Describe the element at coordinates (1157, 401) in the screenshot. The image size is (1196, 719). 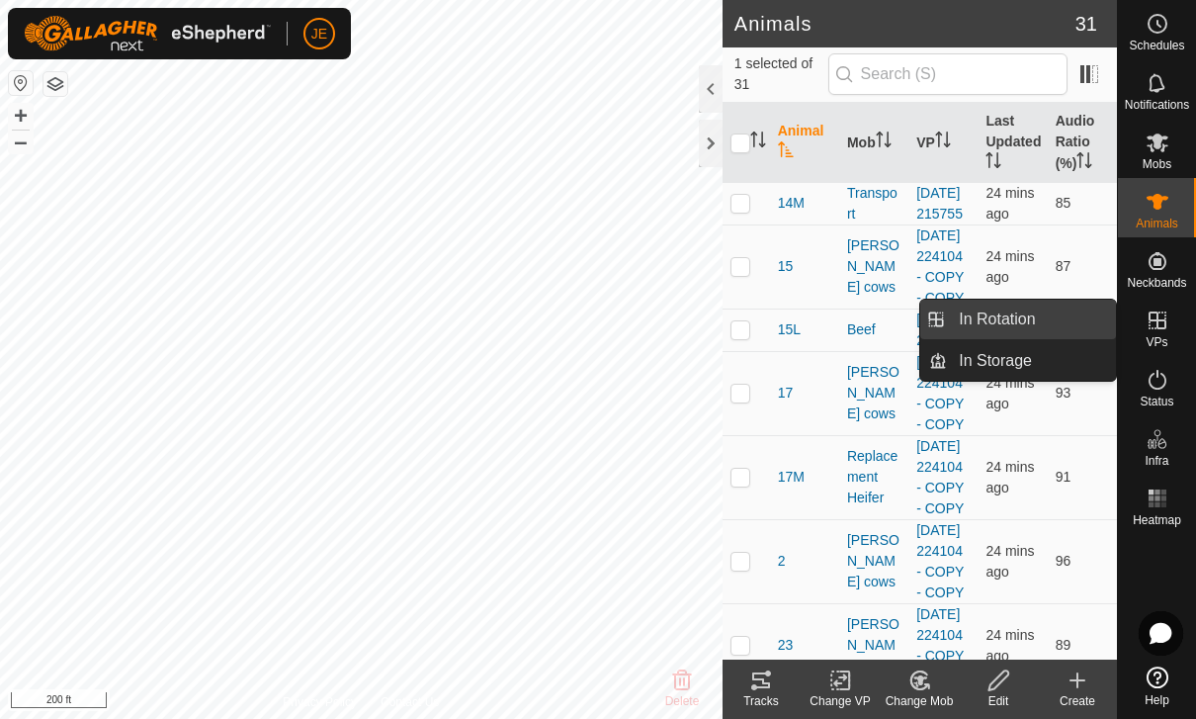
I see `span: Status` at that location.